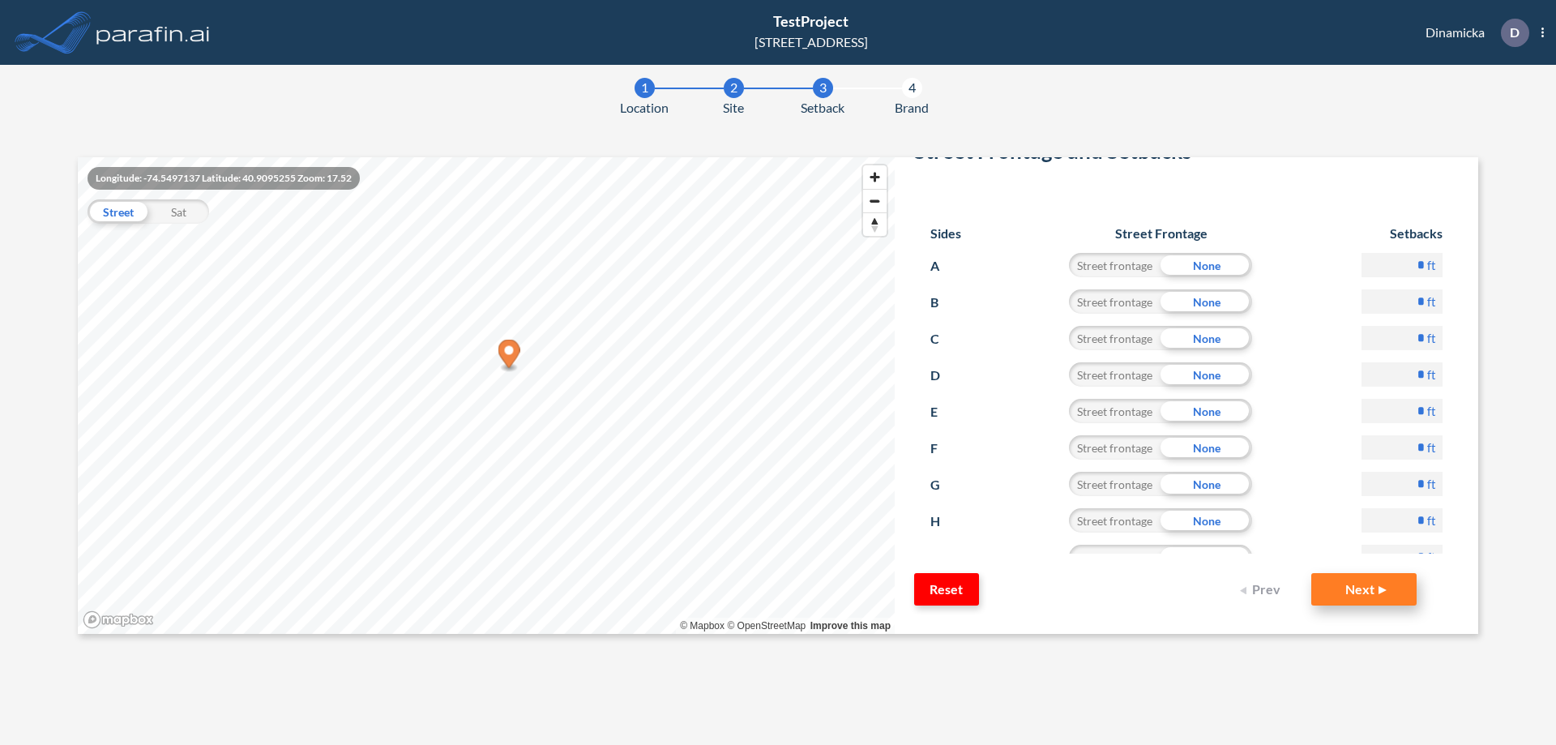 The image size is (1556, 745). Describe the element at coordinates (224, 178) in the screenshot. I see `div: Longitude: -74.5497137 Latitude: 40.9095255 Zoom: 17.52` at that location.